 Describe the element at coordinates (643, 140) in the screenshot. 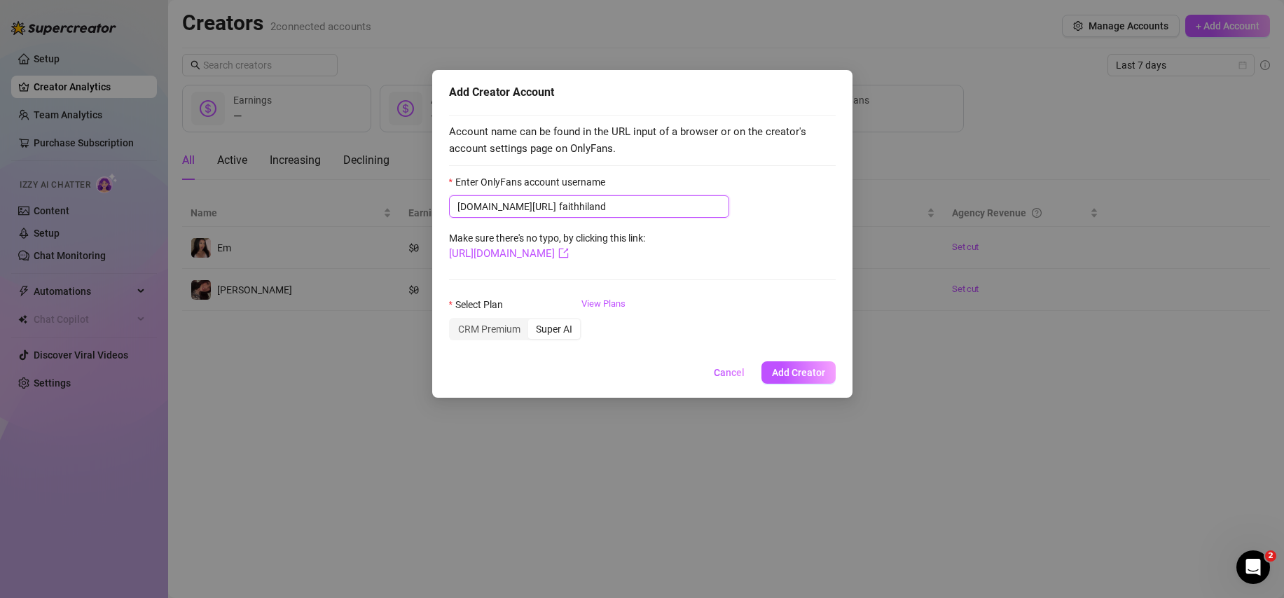

I see `span: Account name can be found in the URL input of a browser or on the creator's account settings page...` at that location.